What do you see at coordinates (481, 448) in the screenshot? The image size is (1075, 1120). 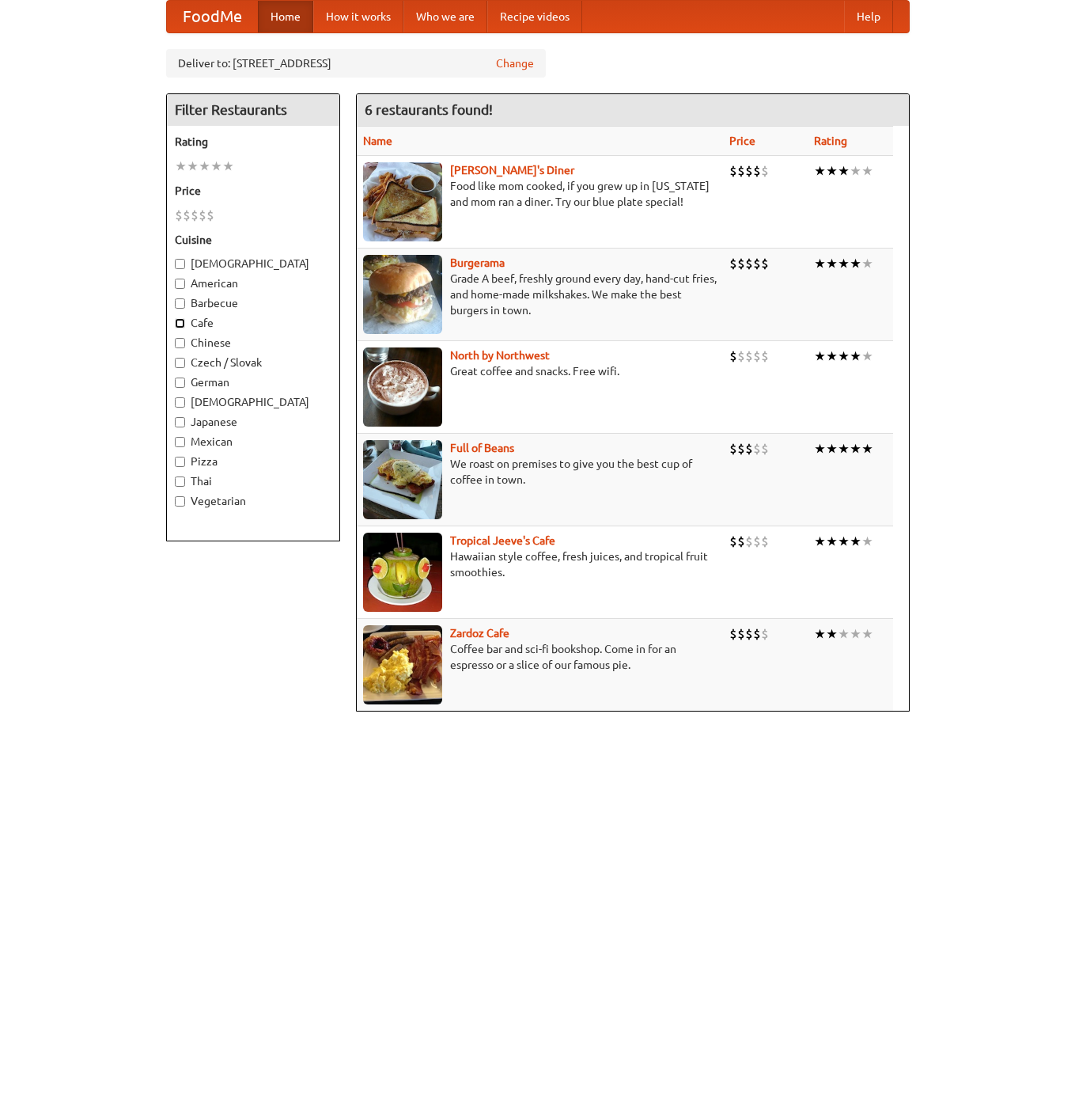 I see `a: Full of Beans` at bounding box center [481, 448].